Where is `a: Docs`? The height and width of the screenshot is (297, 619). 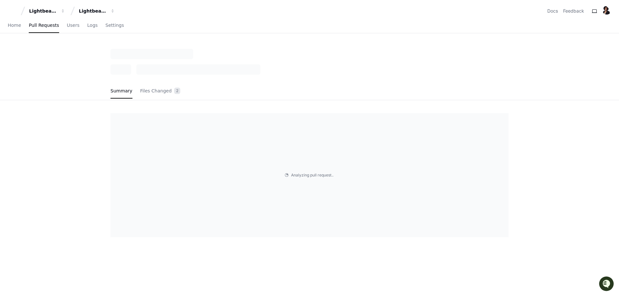 a: Docs is located at coordinates (552, 11).